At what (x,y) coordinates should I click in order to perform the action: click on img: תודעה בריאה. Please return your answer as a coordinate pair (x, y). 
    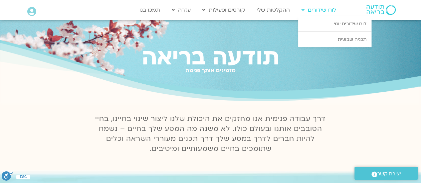
    Looking at the image, I should click on (381, 10).